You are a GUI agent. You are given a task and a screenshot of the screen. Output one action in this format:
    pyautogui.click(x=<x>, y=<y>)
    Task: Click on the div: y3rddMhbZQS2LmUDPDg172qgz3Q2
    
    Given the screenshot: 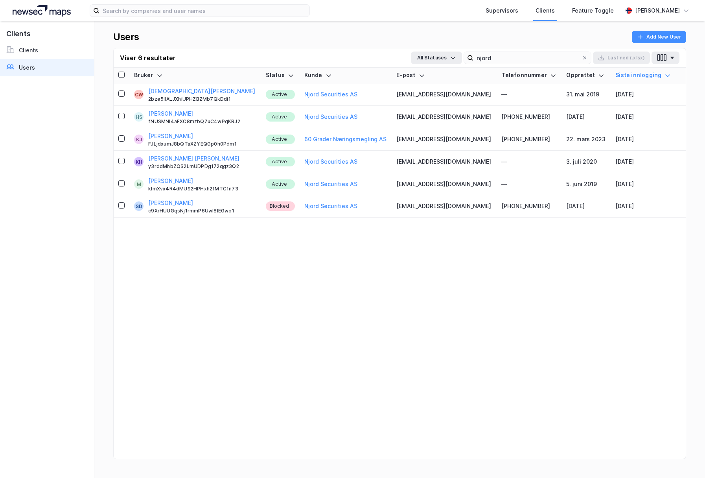 What is the action you would take?
    pyautogui.click(x=202, y=166)
    